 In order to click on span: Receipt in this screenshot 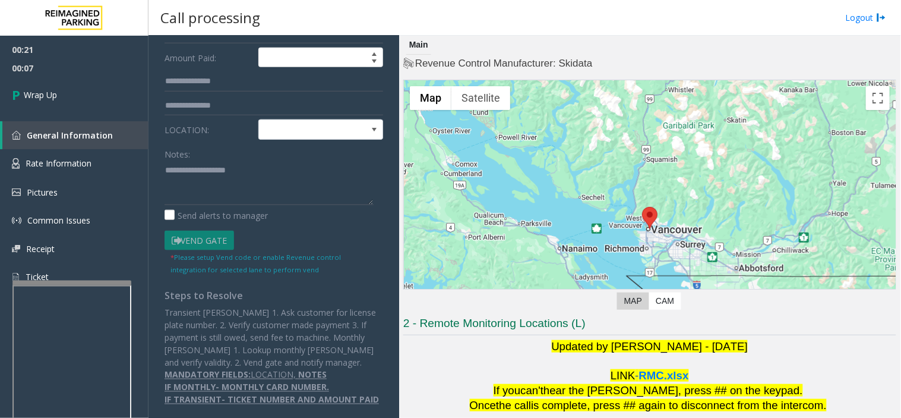, I will do `click(40, 248)`.